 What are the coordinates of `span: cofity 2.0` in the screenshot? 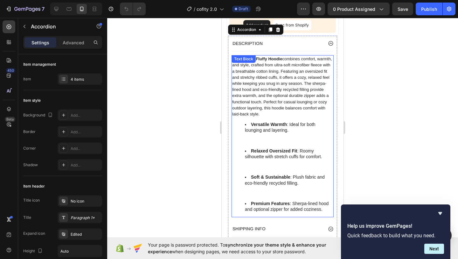 It's located at (207, 9).